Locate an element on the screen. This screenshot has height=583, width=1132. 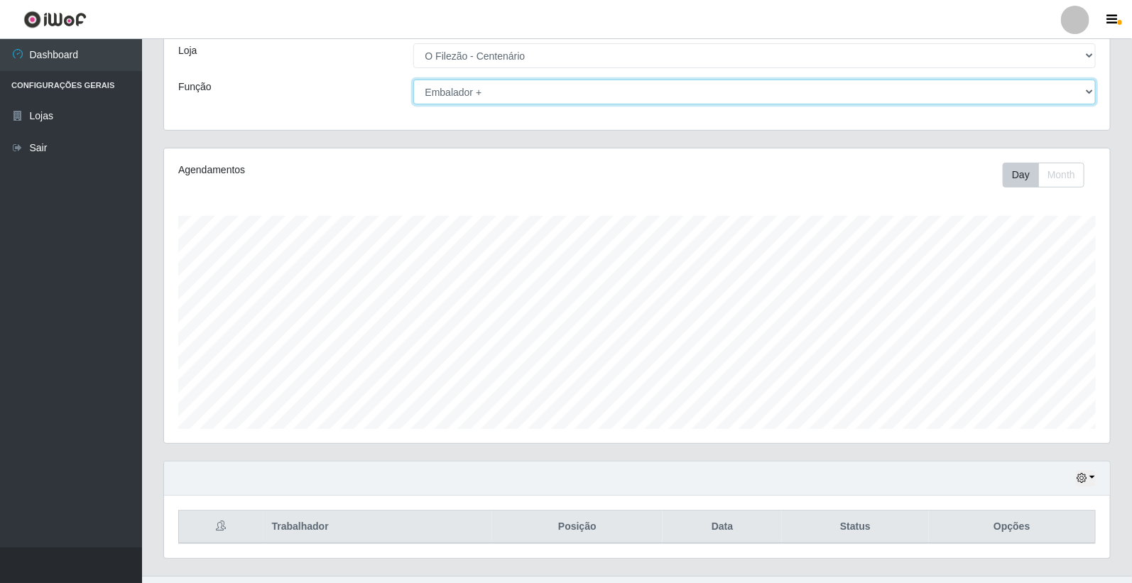
label: Loja is located at coordinates (188, 50).